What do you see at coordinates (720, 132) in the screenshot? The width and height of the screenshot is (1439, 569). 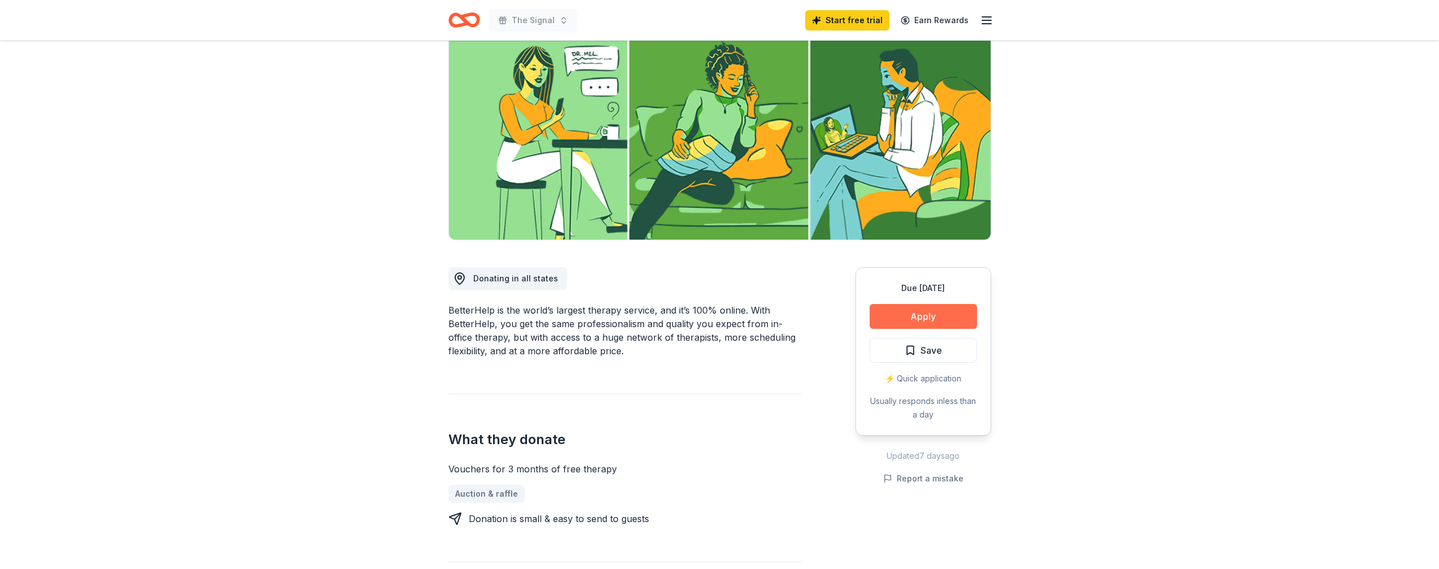 I see `img: Image for BetterHelp Social Impact` at bounding box center [720, 132].